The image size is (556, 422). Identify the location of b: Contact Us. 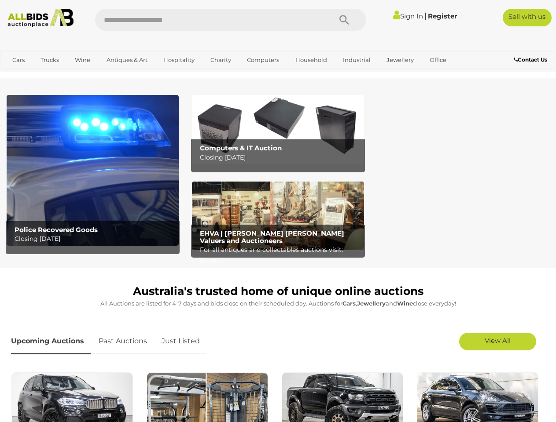
(530, 59).